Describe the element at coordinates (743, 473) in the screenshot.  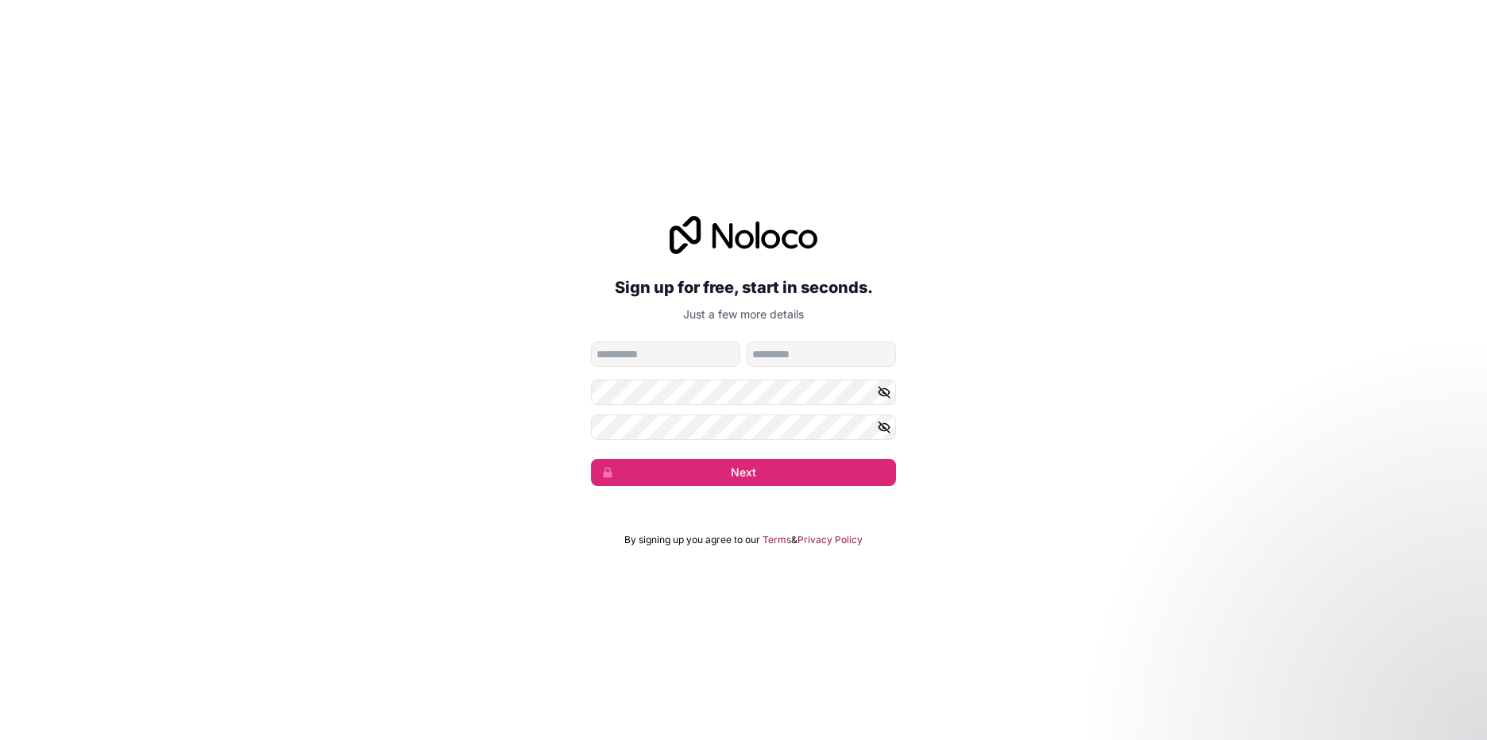
I see `button: Next` at that location.